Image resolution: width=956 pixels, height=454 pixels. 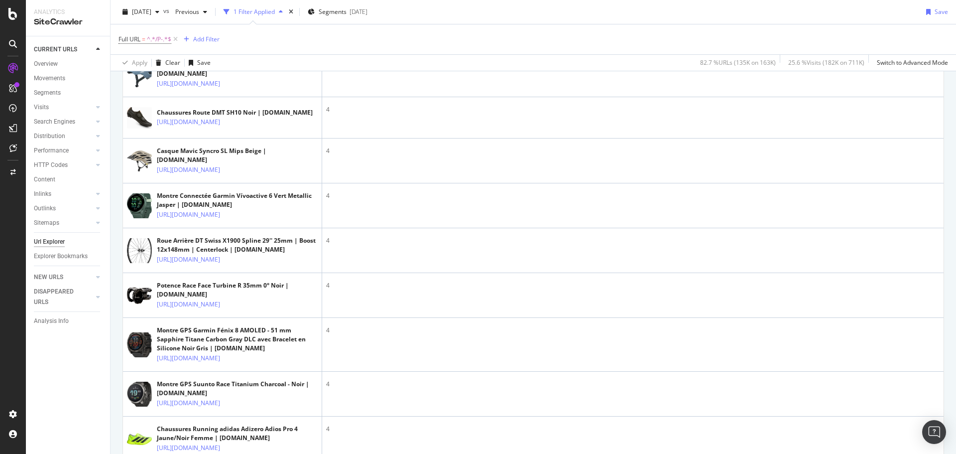 I want to click on a: NEW URLS, so click(x=63, y=277).